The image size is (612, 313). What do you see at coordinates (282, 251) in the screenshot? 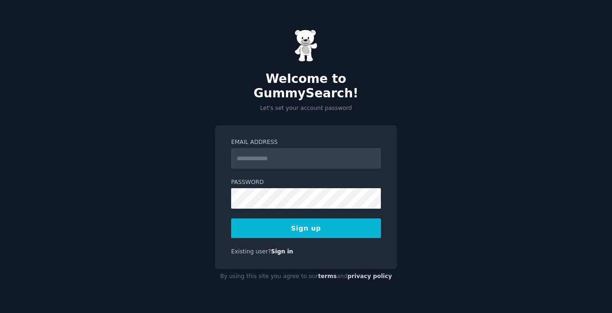
I see `a: Sign in` at bounding box center [282, 251].